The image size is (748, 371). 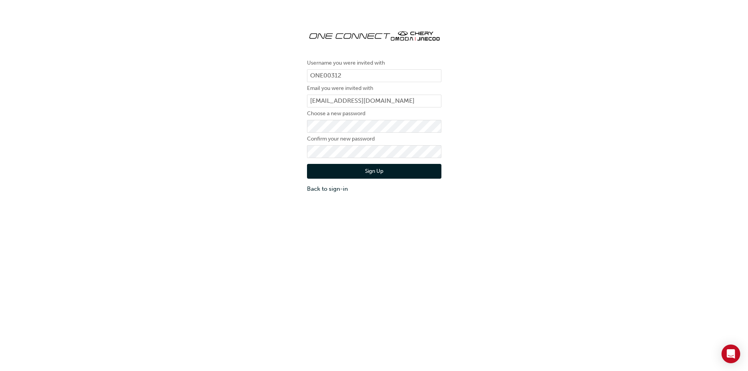 What do you see at coordinates (731, 354) in the screenshot?
I see `div: Open Intercom Messenger` at bounding box center [731, 354].